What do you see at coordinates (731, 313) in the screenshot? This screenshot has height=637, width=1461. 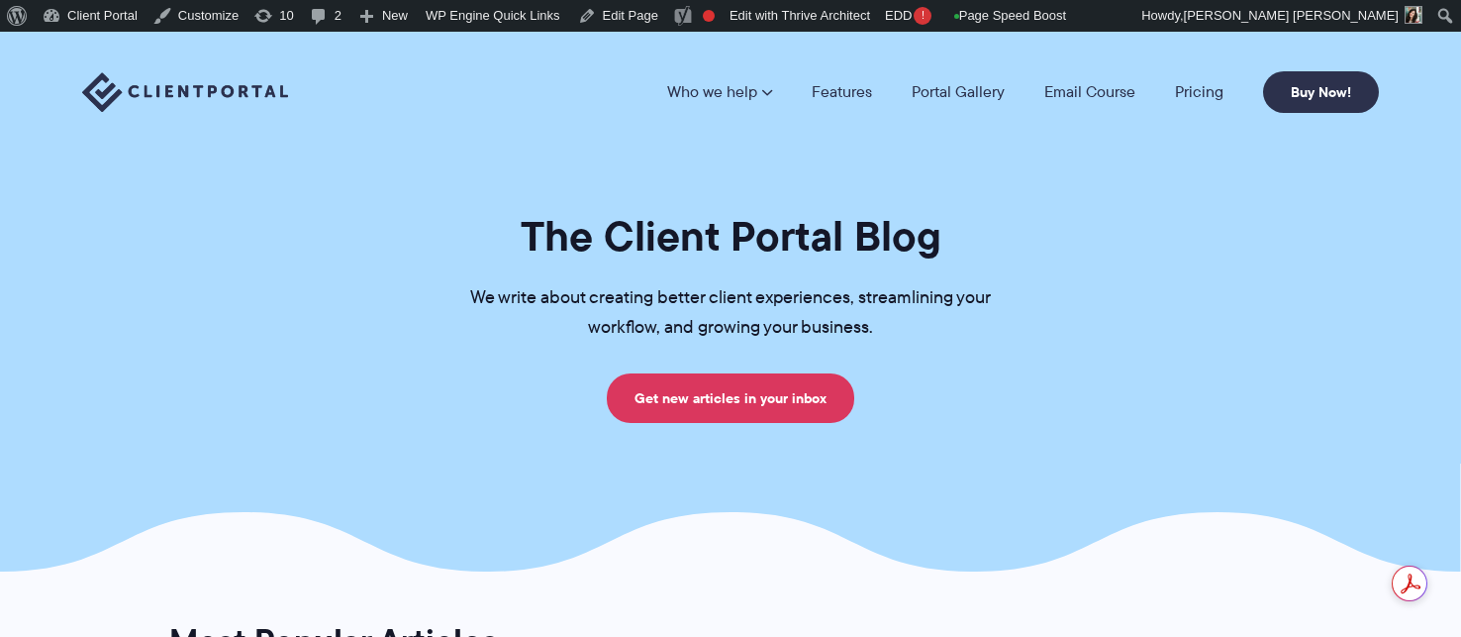 I see `p: We write about creating better client experiences, streamlining your workflow, and growing your b...` at bounding box center [731, 313].